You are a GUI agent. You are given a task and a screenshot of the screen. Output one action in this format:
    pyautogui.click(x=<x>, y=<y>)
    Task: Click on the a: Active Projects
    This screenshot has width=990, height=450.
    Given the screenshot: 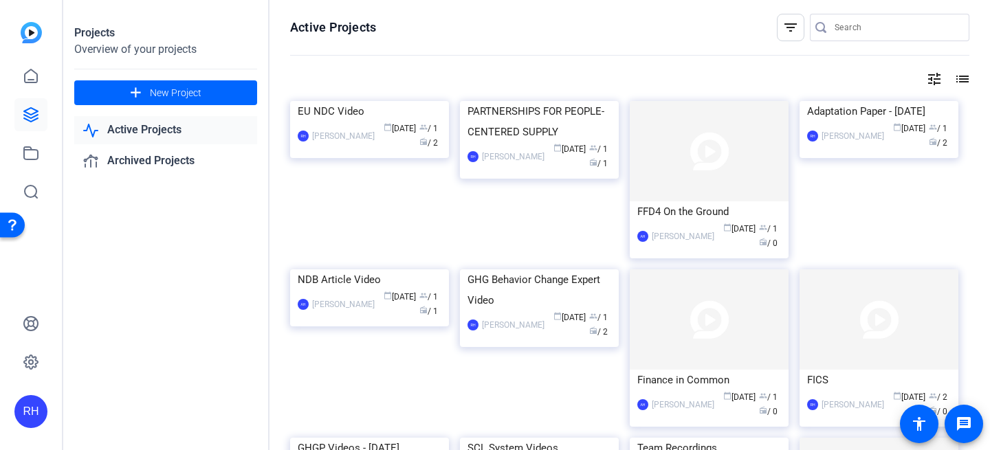 What is the action you would take?
    pyautogui.click(x=166, y=130)
    